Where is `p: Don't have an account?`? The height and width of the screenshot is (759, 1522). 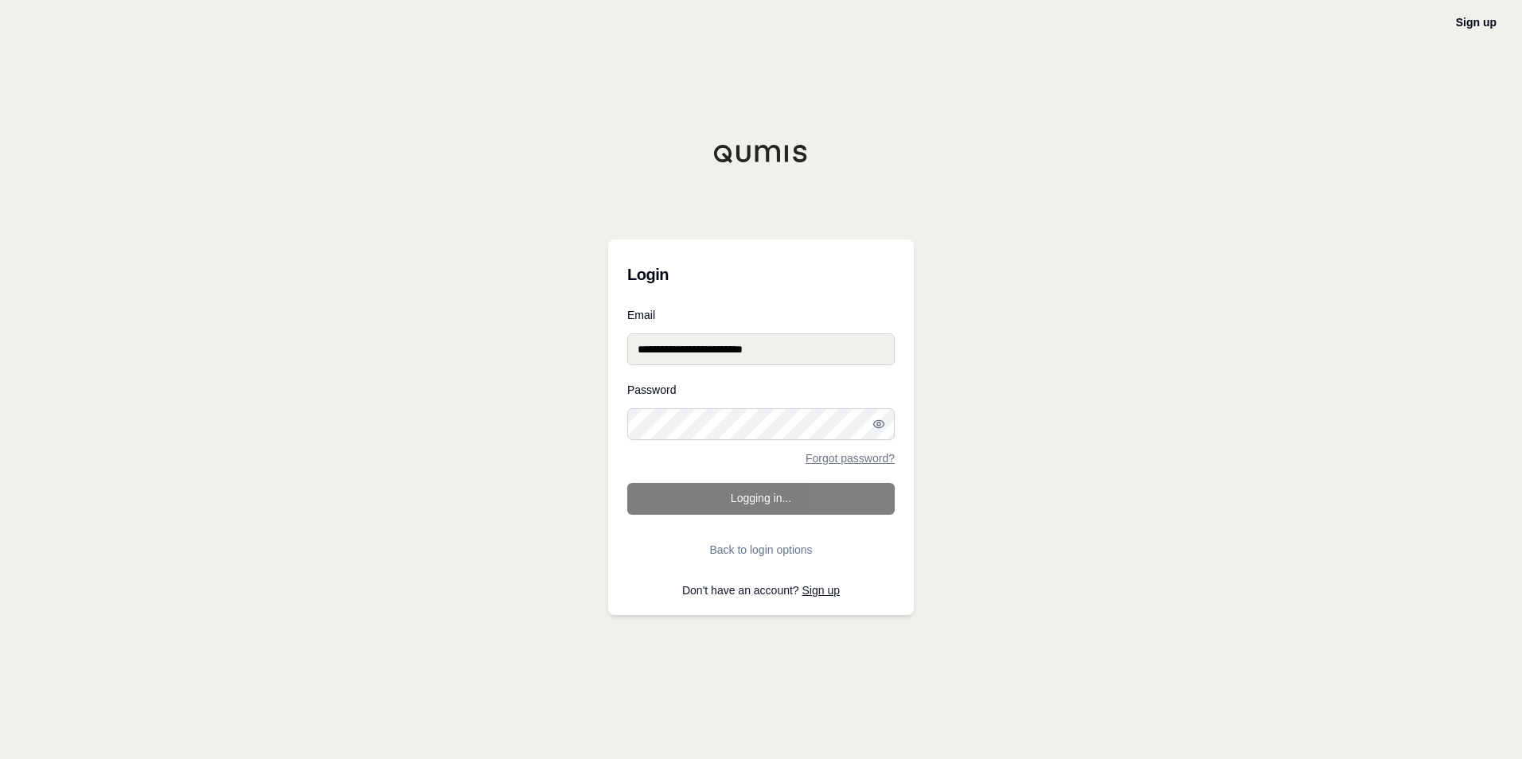 p: Don't have an account? is located at coordinates (761, 591).